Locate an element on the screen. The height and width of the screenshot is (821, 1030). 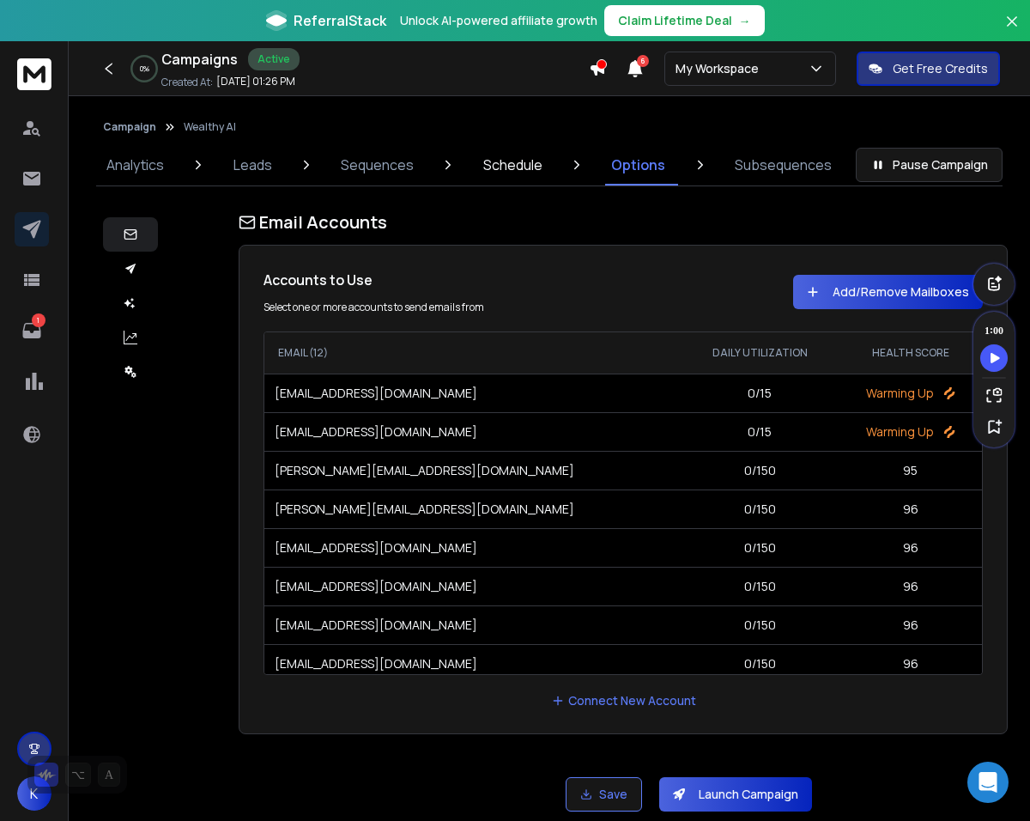
p: Leads is located at coordinates (252, 165).